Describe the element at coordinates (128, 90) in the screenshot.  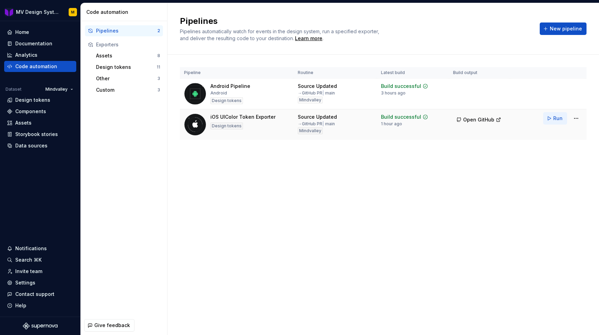
I see `button: Custom3` at that location.